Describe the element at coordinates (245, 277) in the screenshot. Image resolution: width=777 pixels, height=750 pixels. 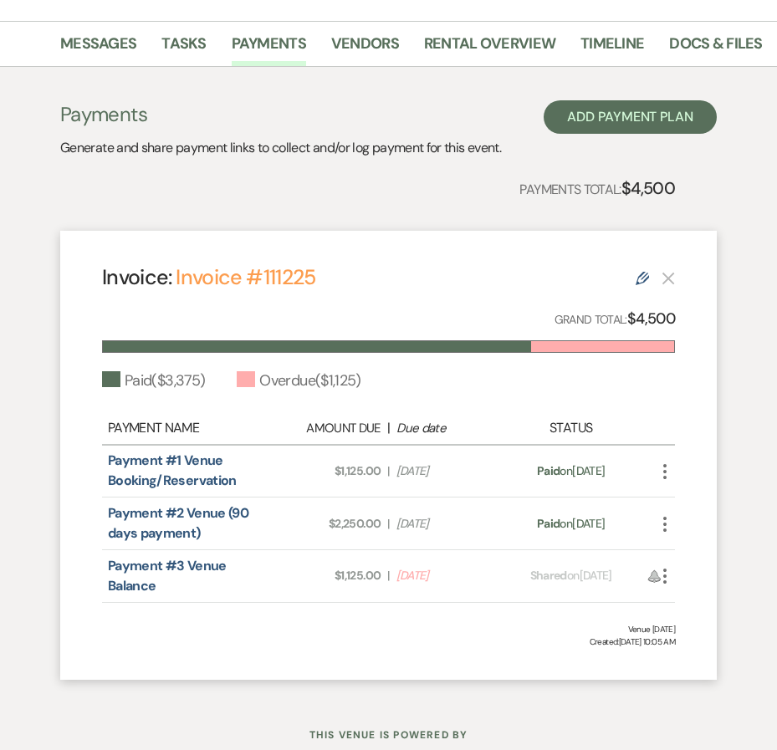
I see `a: Invoice #111225` at that location.